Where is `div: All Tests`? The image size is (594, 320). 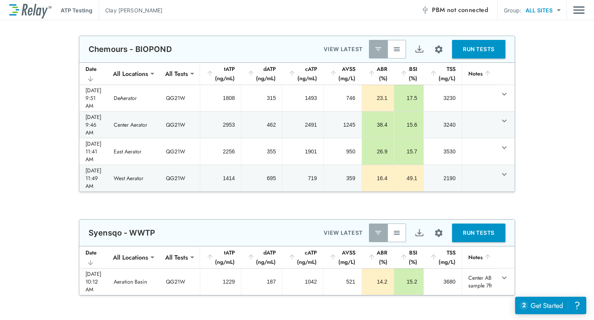
div: All Tests is located at coordinates (176, 257).